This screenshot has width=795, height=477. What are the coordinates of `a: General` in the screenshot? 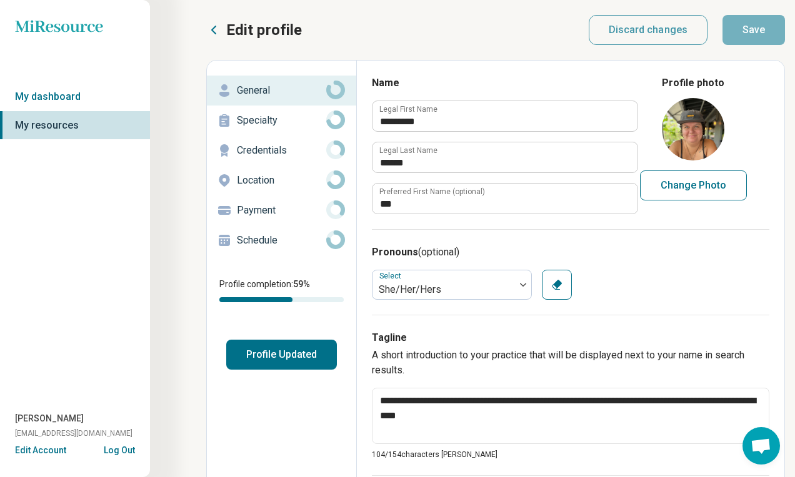 It's located at (281, 91).